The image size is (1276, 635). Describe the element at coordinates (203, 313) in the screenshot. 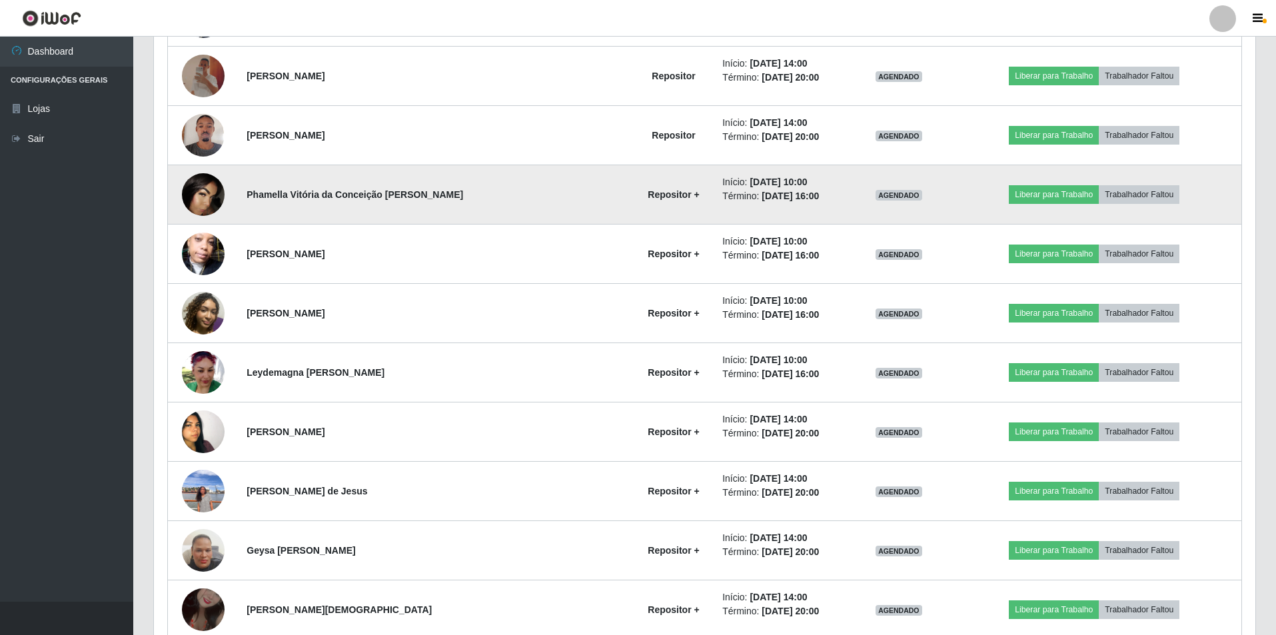

I see `img: 1759177819475.jpeg` at that location.